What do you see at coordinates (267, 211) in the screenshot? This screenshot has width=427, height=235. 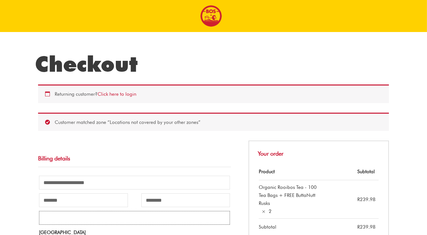 I see `strong: × 2` at bounding box center [267, 211].